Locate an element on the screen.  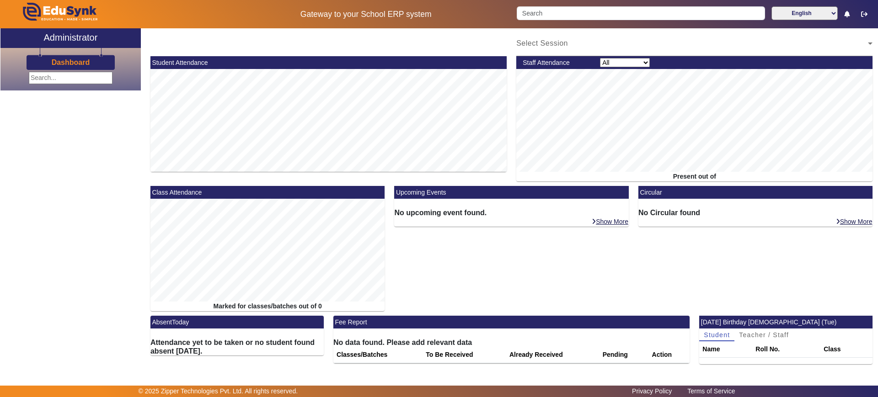
th: Name is located at coordinates (726, 350).